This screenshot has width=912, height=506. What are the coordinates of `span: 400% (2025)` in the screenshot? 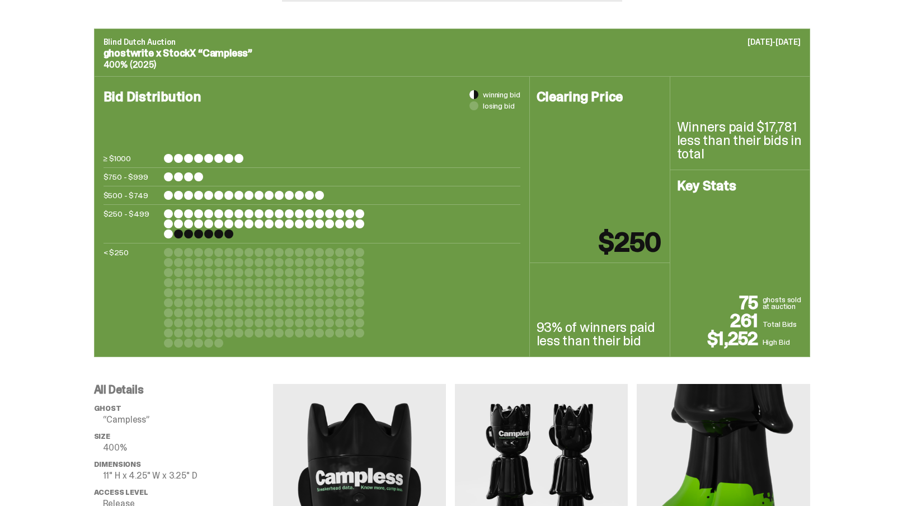 It's located at (130, 64).